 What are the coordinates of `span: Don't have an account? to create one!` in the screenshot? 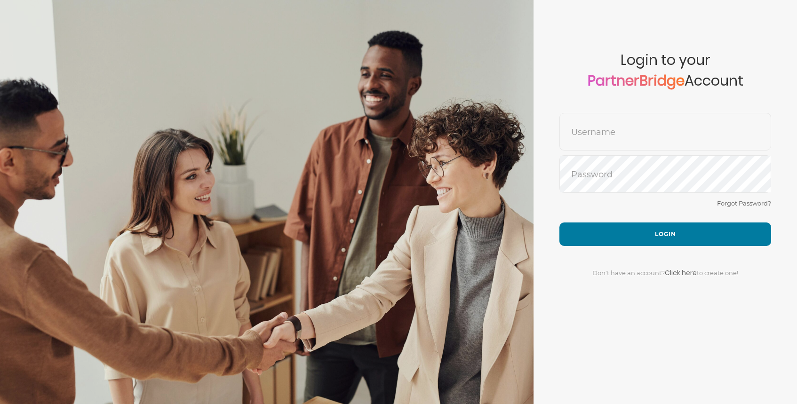 It's located at (665, 273).